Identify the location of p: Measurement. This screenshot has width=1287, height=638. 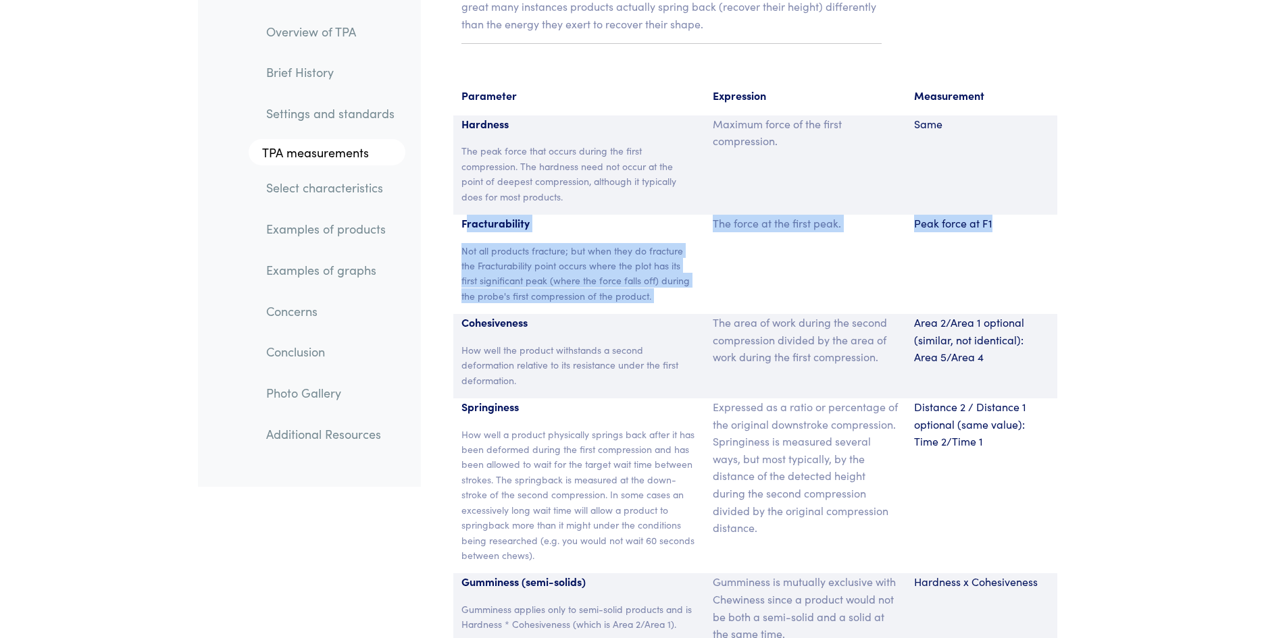
(982, 96).